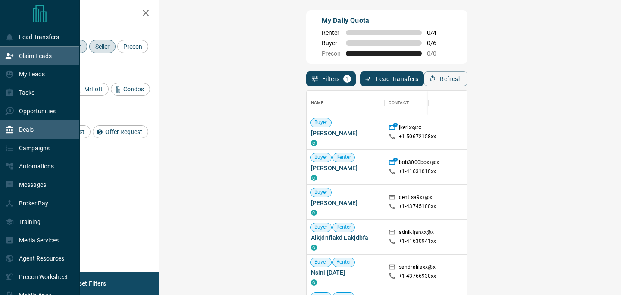  What do you see at coordinates (436, 43) in the screenshot?
I see `span: 0 / 6` at bounding box center [436, 43].